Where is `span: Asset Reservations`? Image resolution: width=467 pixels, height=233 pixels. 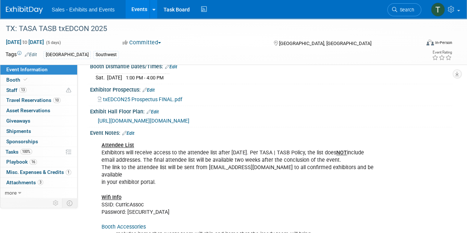
span: Asset Reservations is located at coordinates (28, 110).